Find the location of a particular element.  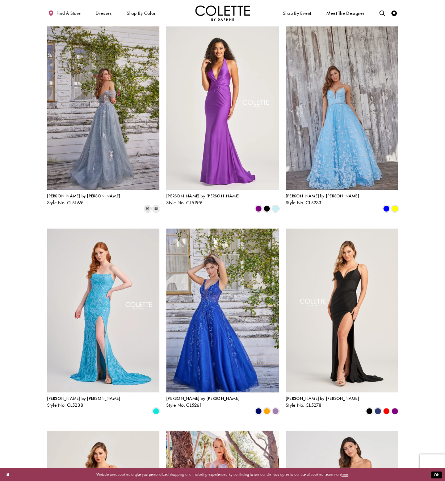

p: Website uses cookies to give you personalized shopping and marketing experiences. By continuing t... is located at coordinates (222, 475).